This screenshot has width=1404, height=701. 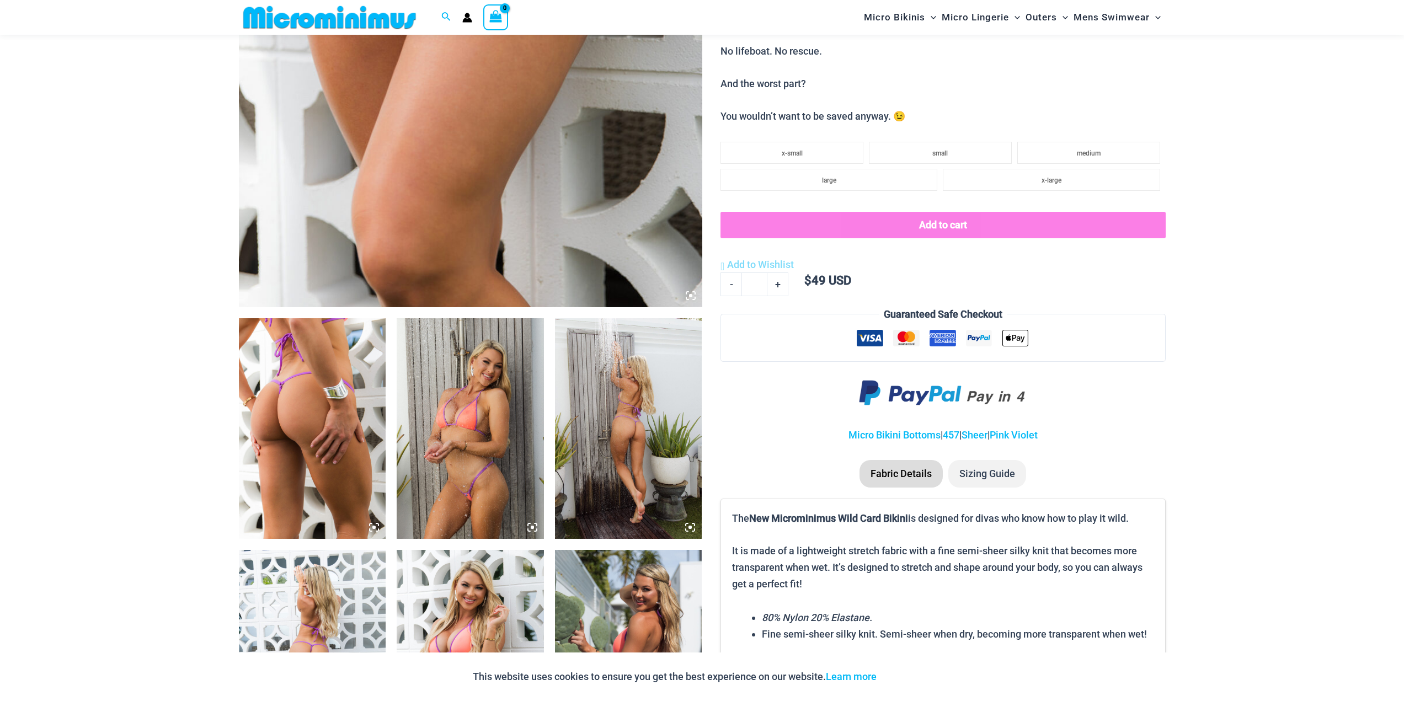 What do you see at coordinates (894, 435) in the screenshot?
I see `a: Micro Bikini Bottoms` at bounding box center [894, 435].